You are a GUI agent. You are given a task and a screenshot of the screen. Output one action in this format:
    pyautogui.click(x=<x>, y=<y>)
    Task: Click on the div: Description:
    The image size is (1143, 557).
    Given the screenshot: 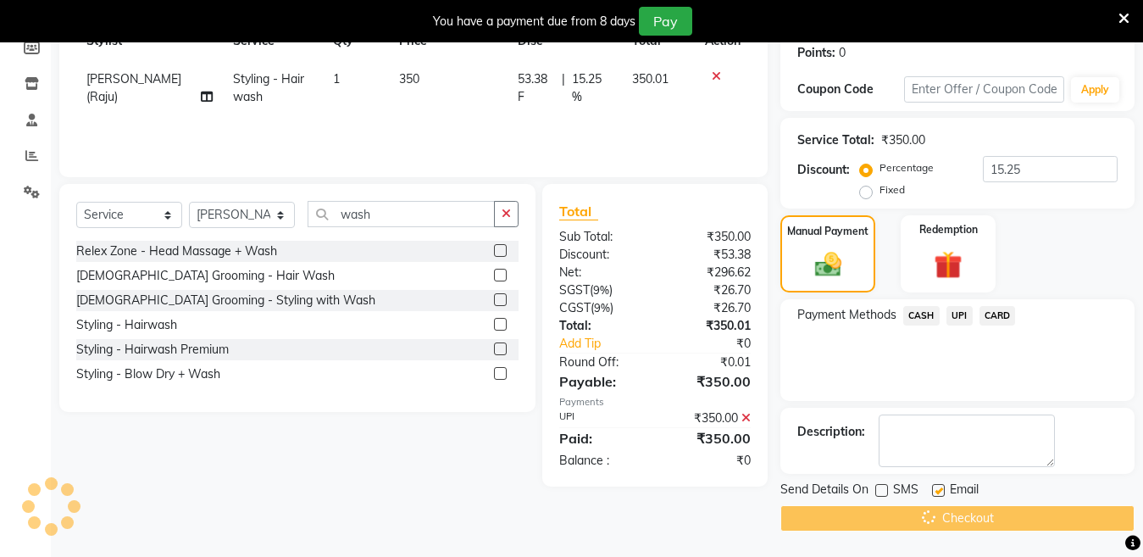 What is the action you would take?
    pyautogui.click(x=831, y=431)
    